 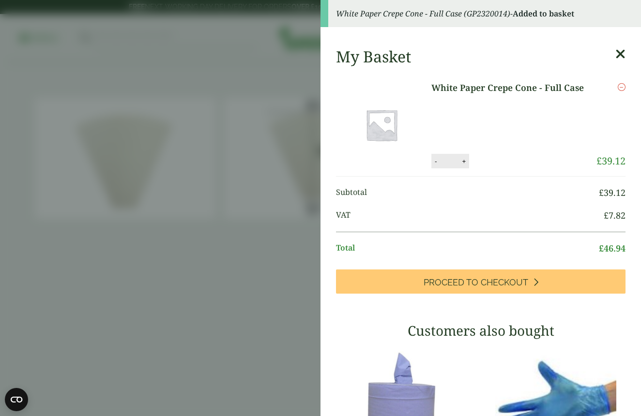 What do you see at coordinates (476, 283) in the screenshot?
I see `span: Proceed to Checkout` at bounding box center [476, 283].